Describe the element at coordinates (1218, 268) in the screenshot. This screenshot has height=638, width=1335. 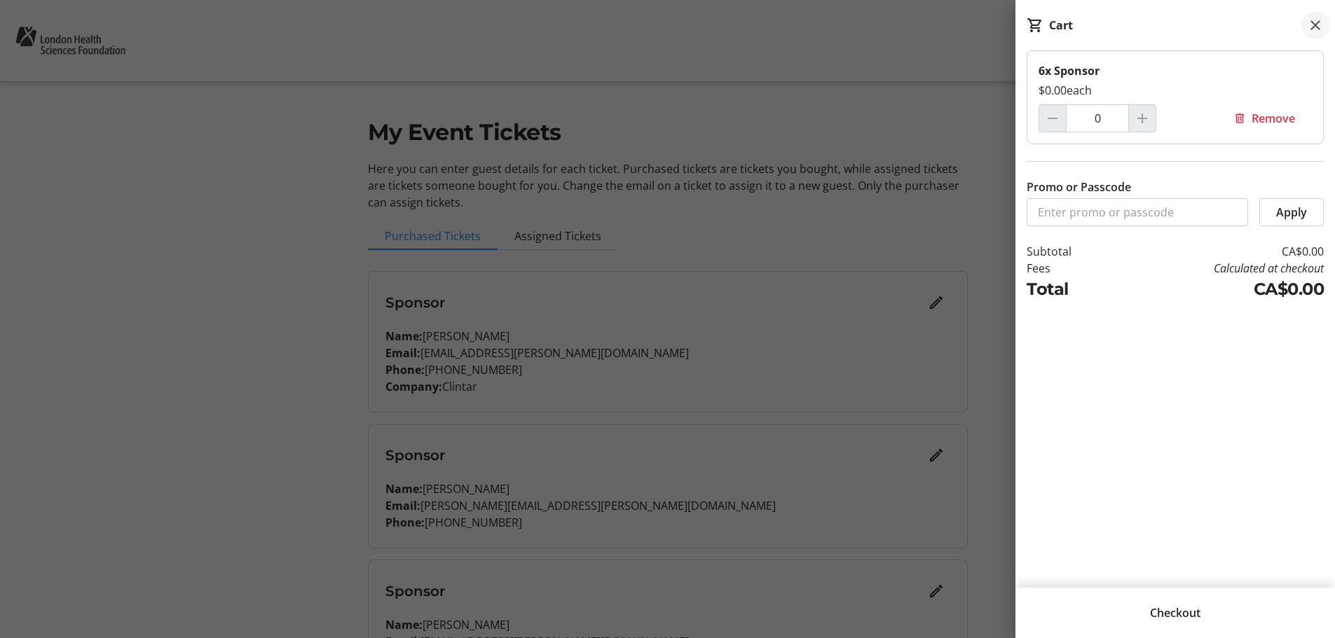
I see `td: Calculated at checkout` at that location.